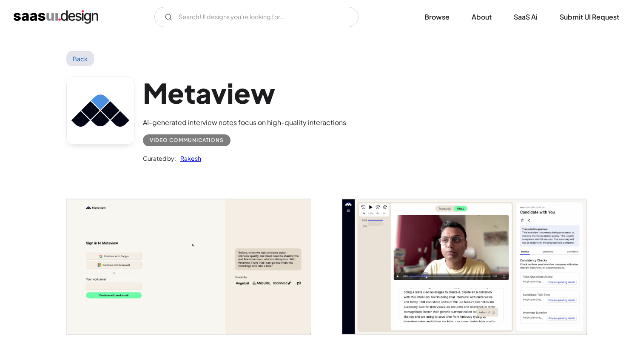 The height and width of the screenshot is (350, 643). What do you see at coordinates (525, 17) in the screenshot?
I see `a: SaaS Ai` at bounding box center [525, 17].